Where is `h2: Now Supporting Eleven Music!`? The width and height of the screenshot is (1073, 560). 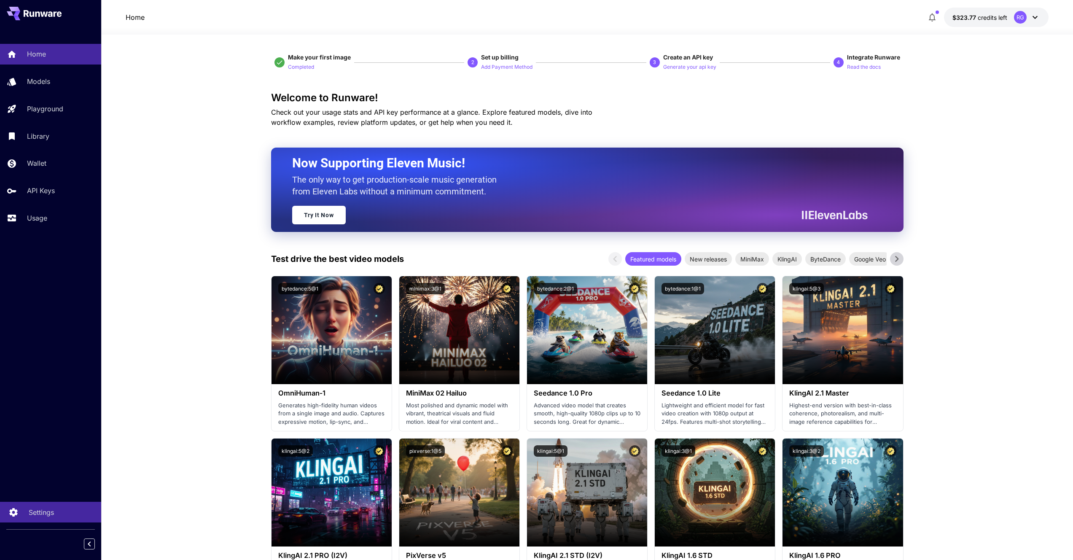
h2: Now Supporting Eleven Music! is located at coordinates (577, 163).